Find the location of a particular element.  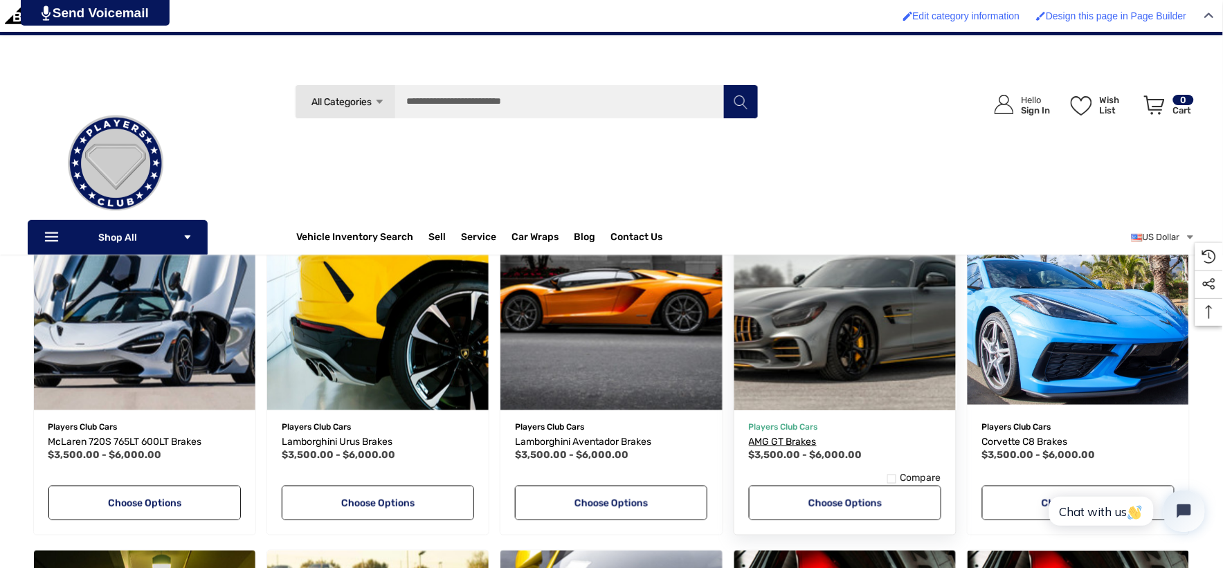

button: Open chat widget is located at coordinates (150, 33).